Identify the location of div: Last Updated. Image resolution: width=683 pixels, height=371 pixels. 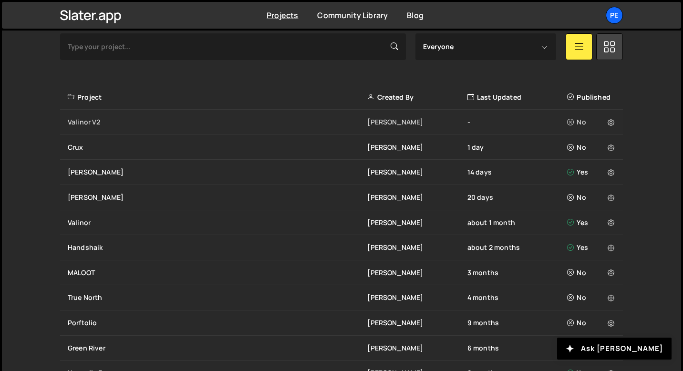
(517, 97).